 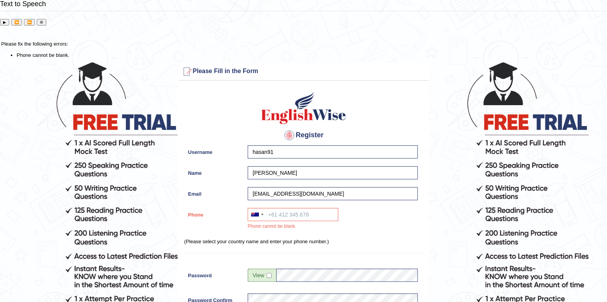 What do you see at coordinates (214, 213) in the screenshot?
I see `label: Phone` at bounding box center [214, 213].